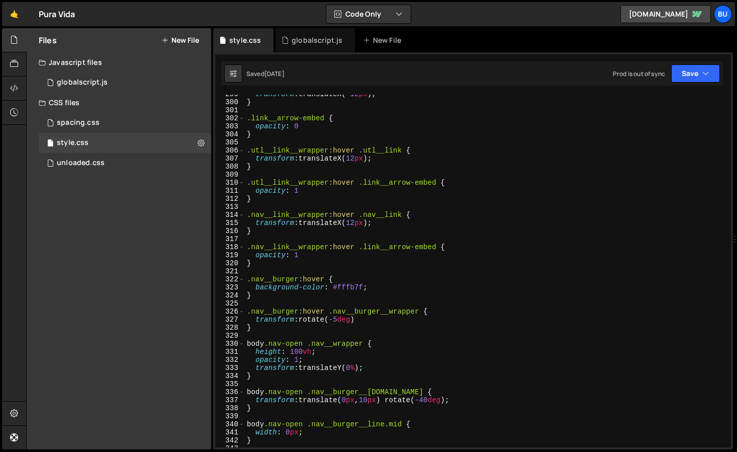  Describe the element at coordinates (230, 327) in the screenshot. I see `div: 328` at that location.